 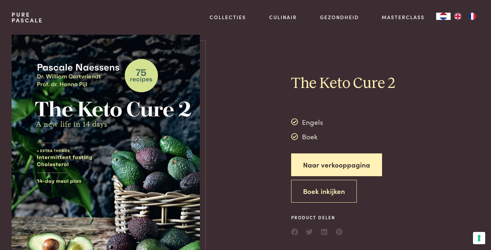 I want to click on button: Uw voorkeuren voor toestemming voor trackingtechnologieën, so click(x=480, y=238).